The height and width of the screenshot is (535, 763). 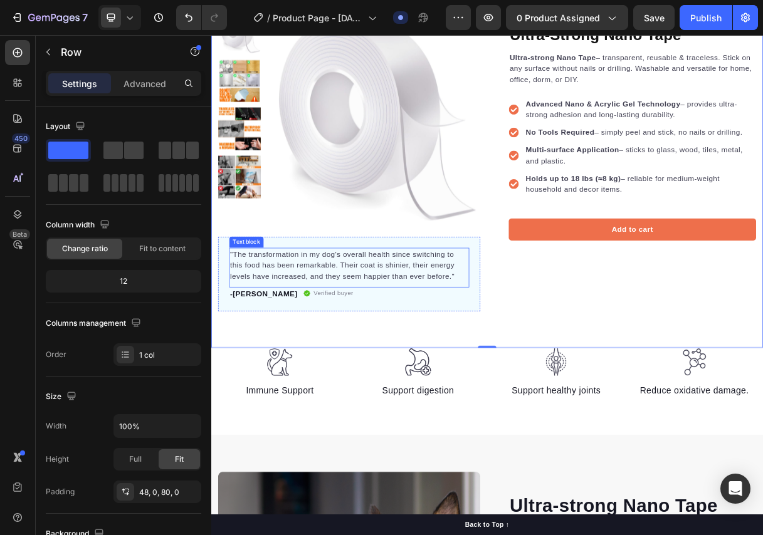 What do you see at coordinates (706, 18) in the screenshot?
I see `button: Publish` at bounding box center [706, 18].